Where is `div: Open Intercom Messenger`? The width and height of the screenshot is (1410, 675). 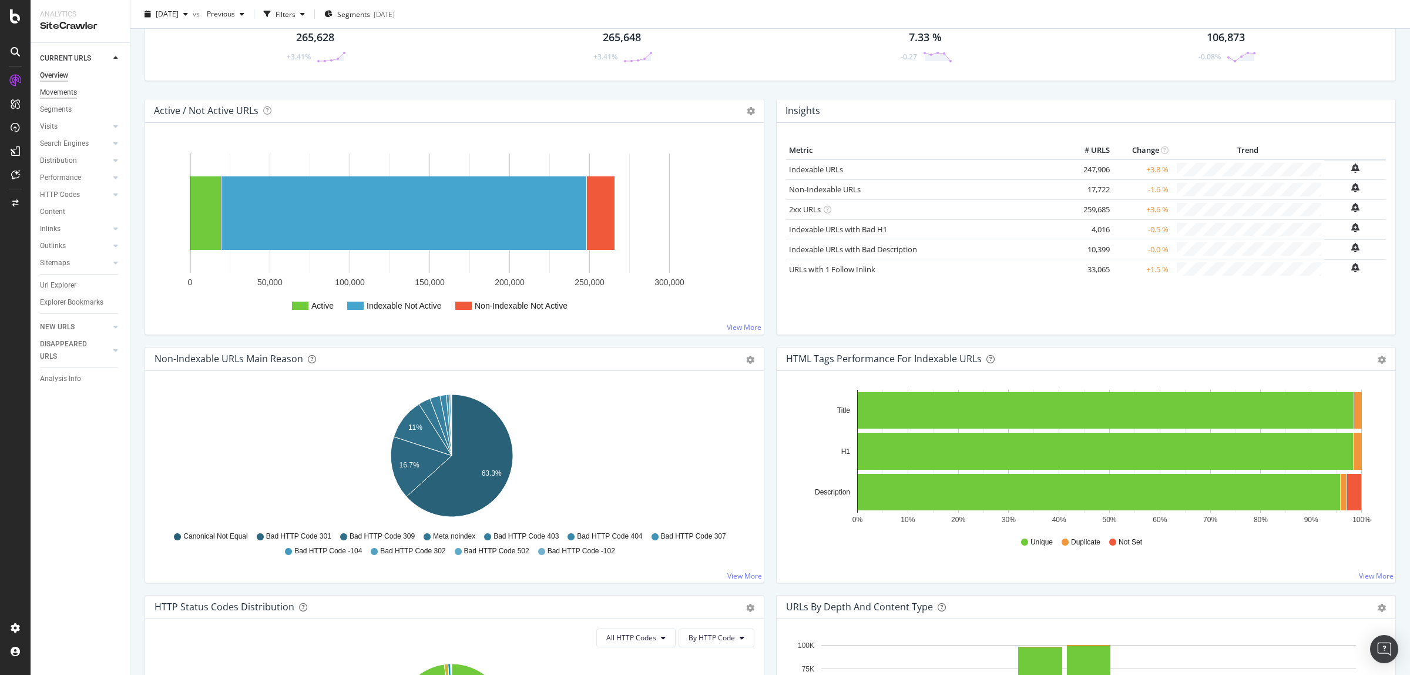 div: Open Intercom Messenger is located at coordinates (1384, 649).